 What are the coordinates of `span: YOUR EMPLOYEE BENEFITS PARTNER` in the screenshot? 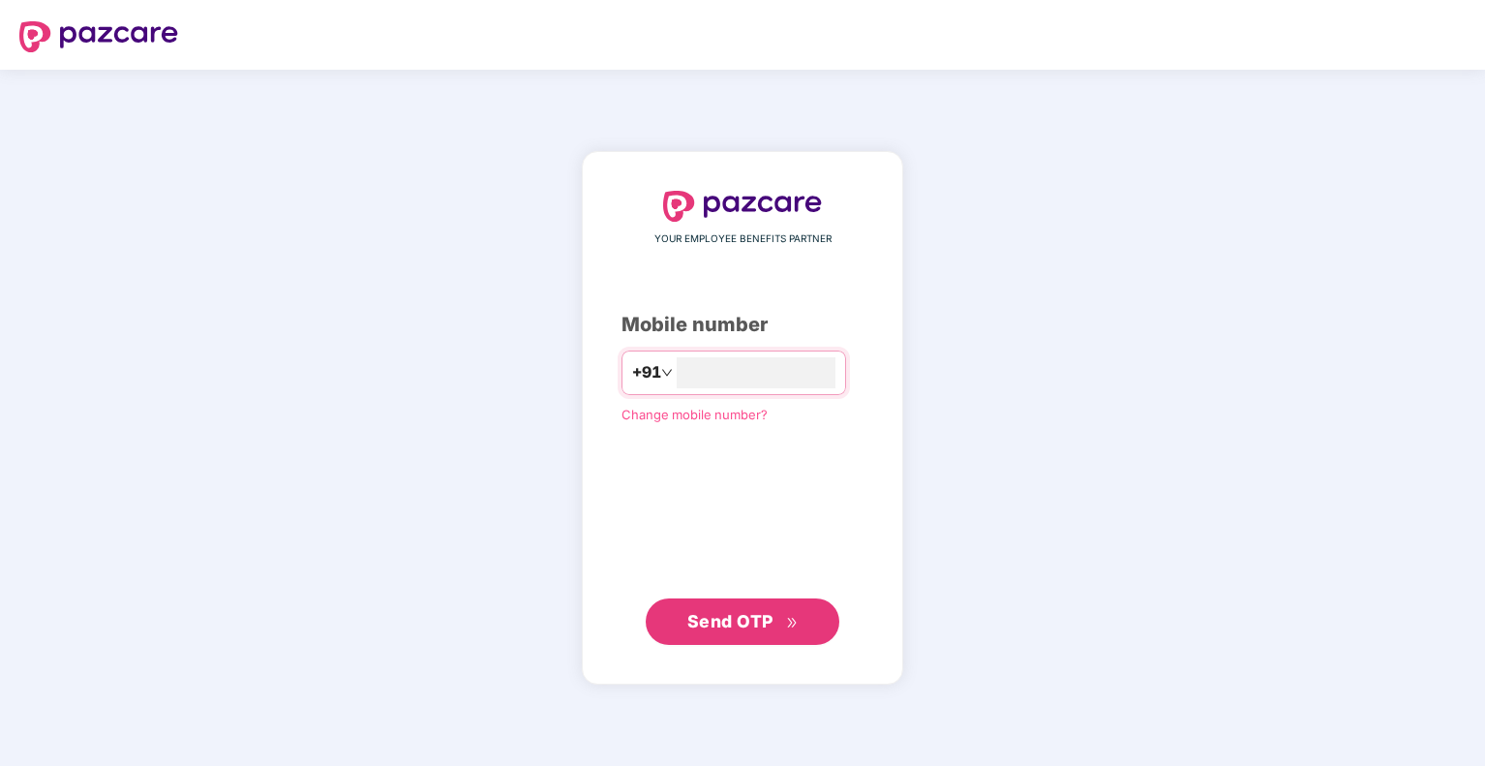 It's located at (742, 239).